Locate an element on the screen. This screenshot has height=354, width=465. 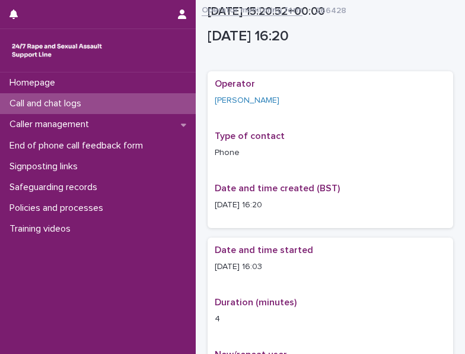
span: Operator is located at coordinates (235, 84).